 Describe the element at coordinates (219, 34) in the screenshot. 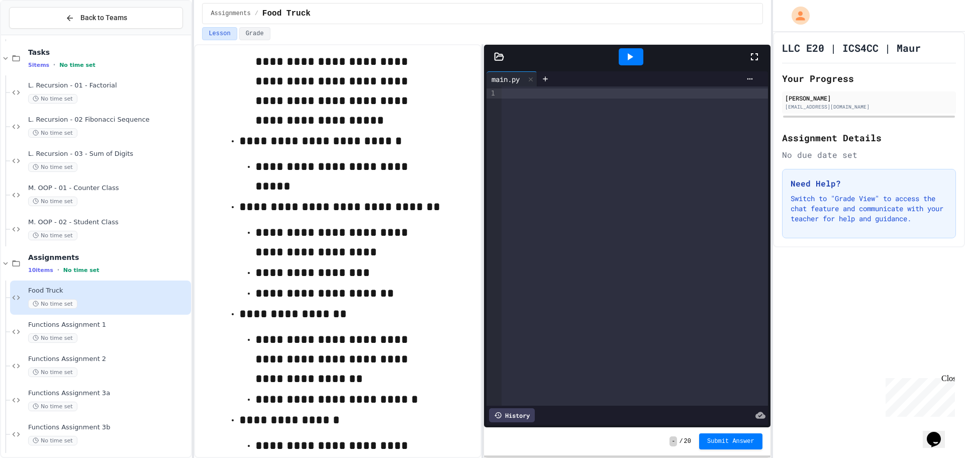

I see `button: Lesson` at that location.